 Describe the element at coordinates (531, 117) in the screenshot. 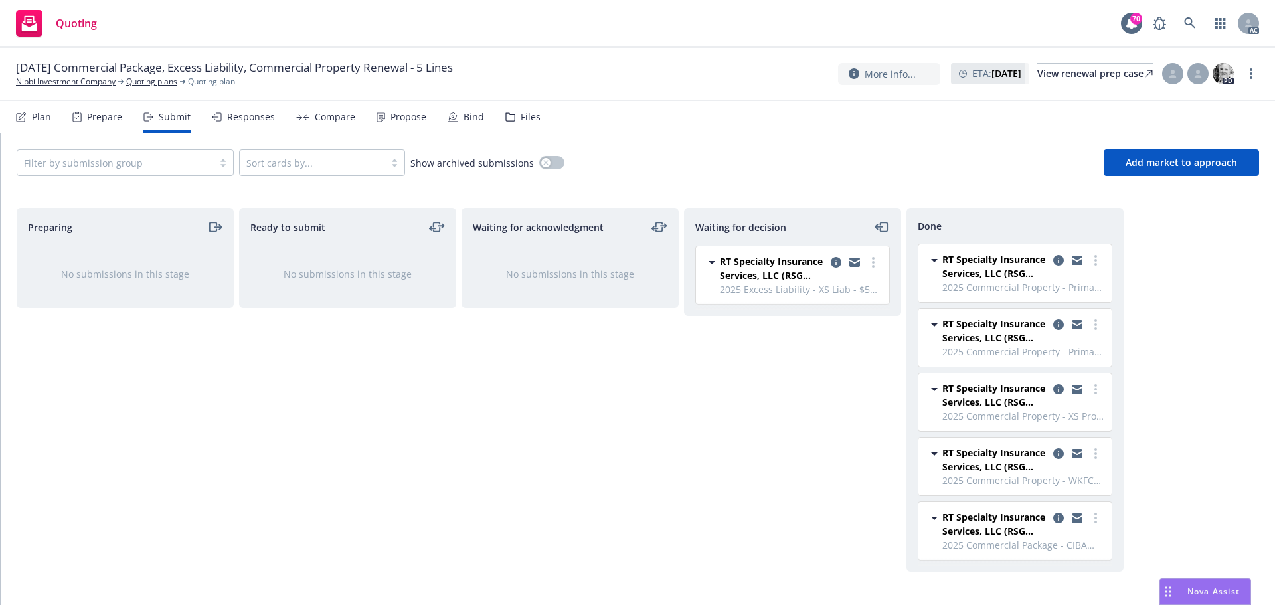

I see `div: Files` at that location.